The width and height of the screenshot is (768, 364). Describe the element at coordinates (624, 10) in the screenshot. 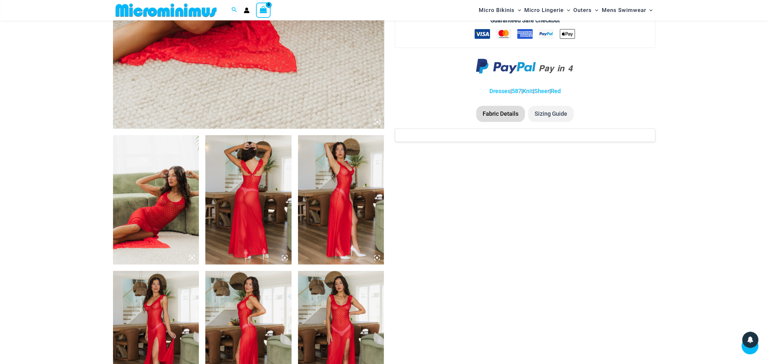

I see `span: Mens Swimwear` at that location.